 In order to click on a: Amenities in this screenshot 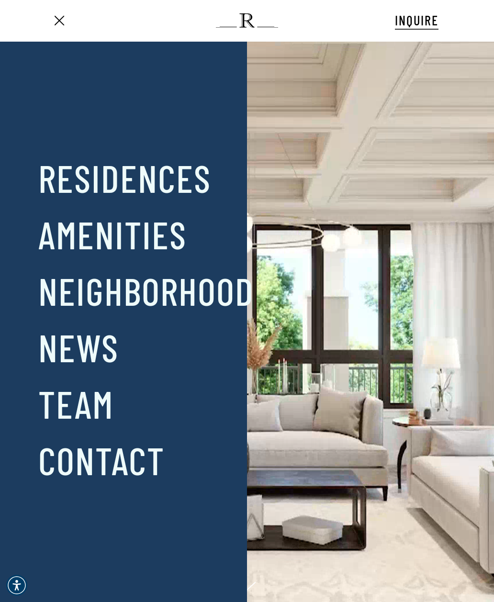, I will do `click(113, 234)`.